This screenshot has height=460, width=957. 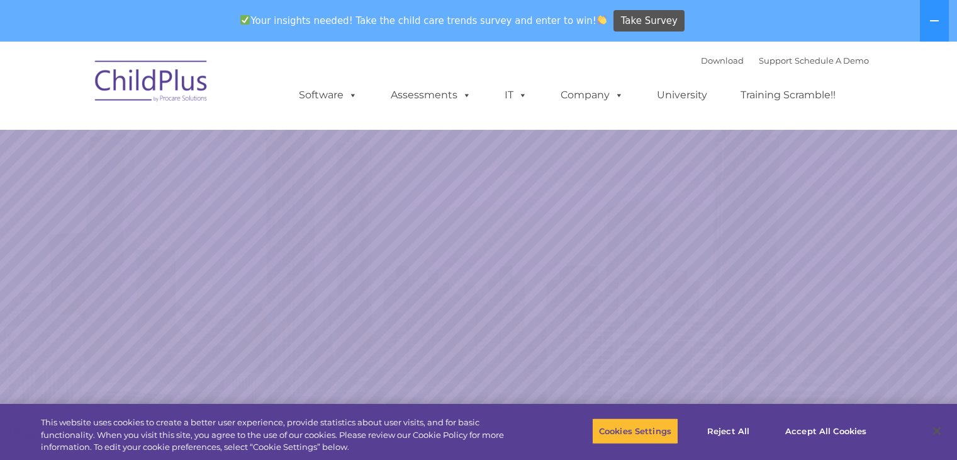 I want to click on a: Download, so click(x=723, y=60).